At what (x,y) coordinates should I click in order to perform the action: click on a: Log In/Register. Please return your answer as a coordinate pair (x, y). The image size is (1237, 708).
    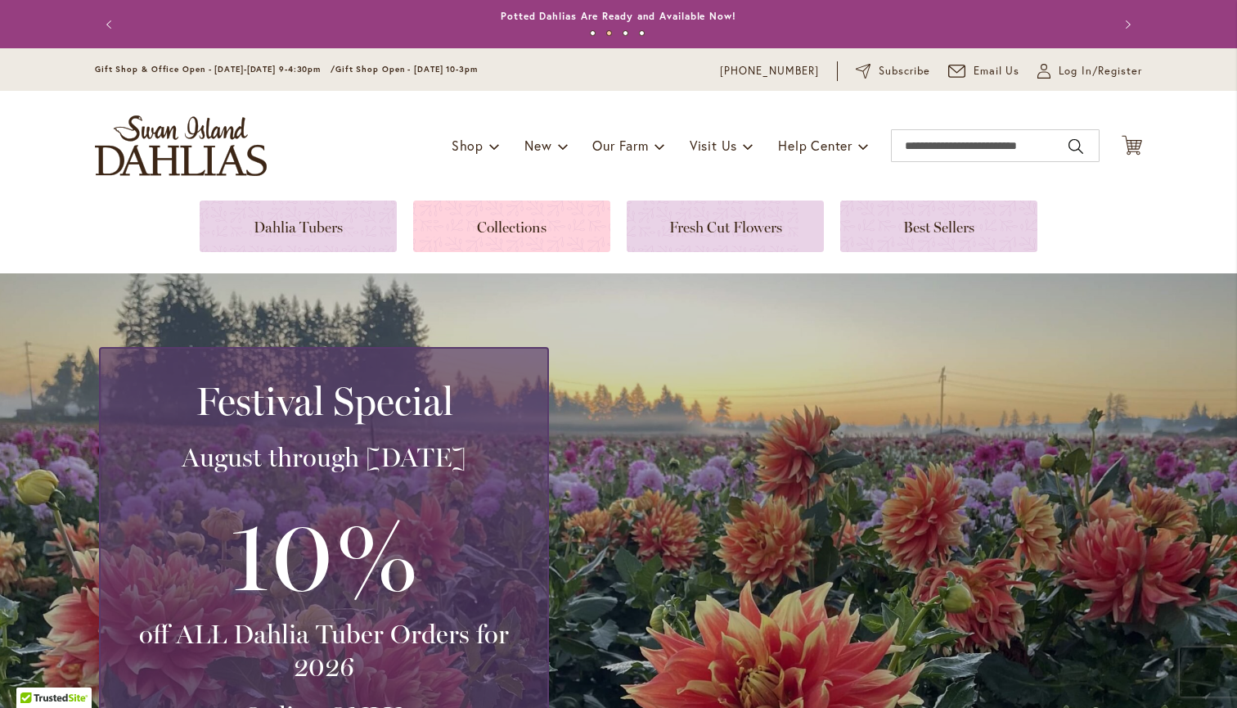
    Looking at the image, I should click on (1090, 71).